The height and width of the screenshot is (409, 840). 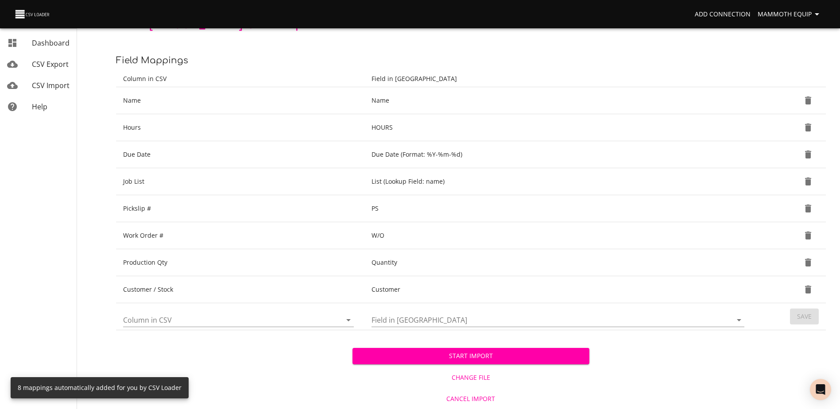 What do you see at coordinates (152, 60) in the screenshot?
I see `span: Field Mappings` at bounding box center [152, 60].